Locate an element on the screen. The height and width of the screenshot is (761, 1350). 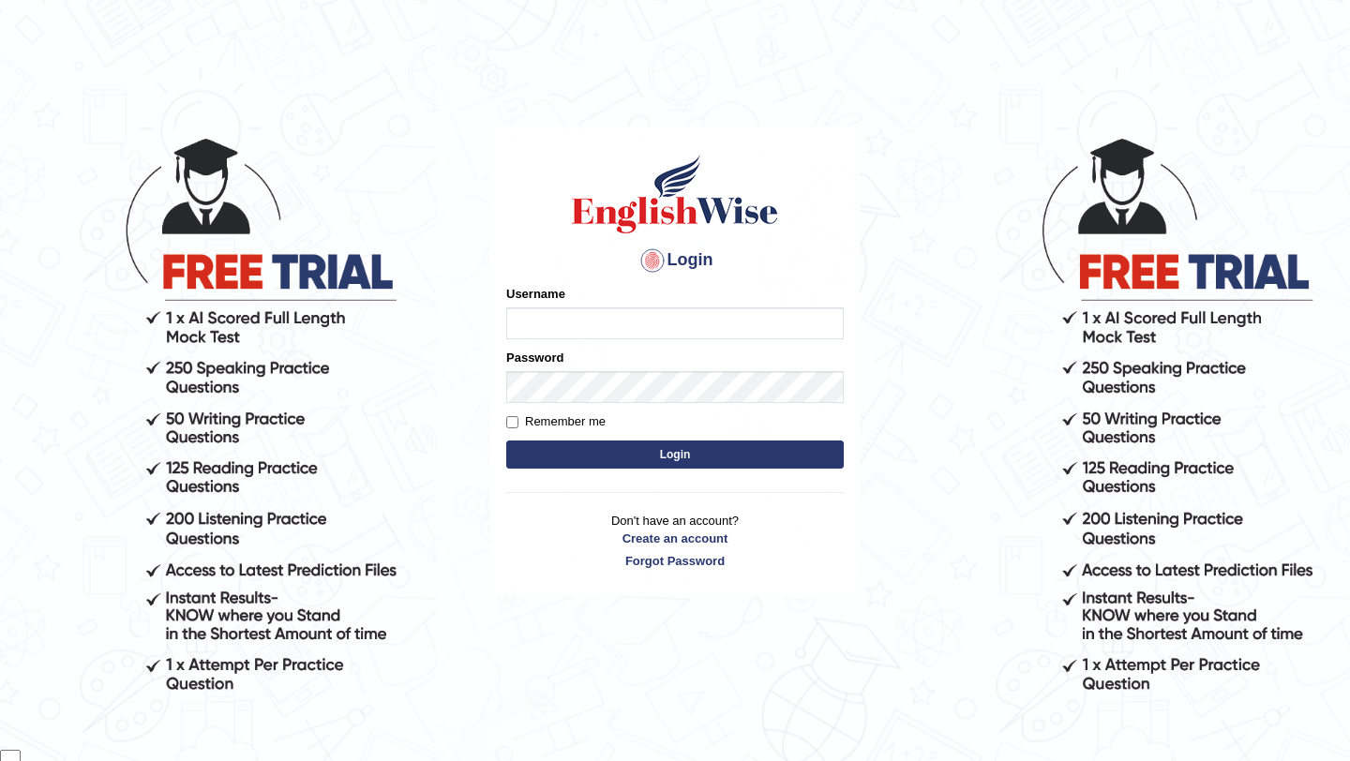
h4: Login is located at coordinates (675, 261).